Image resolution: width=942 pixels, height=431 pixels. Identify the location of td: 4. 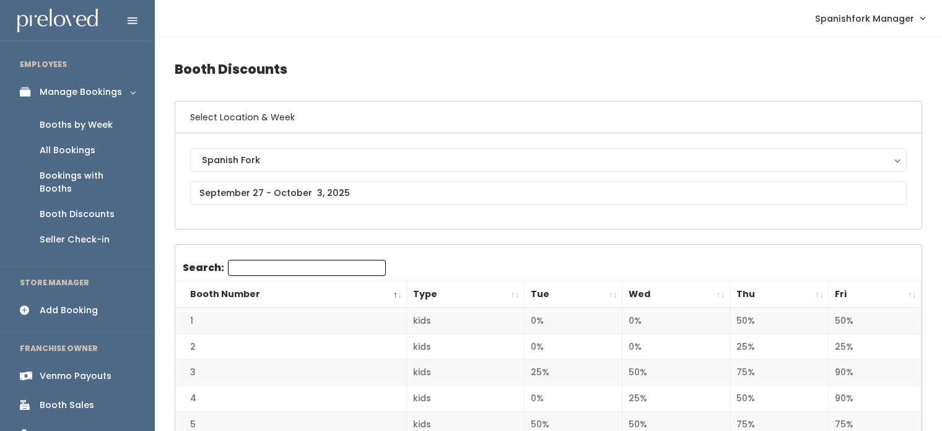
(291, 398).